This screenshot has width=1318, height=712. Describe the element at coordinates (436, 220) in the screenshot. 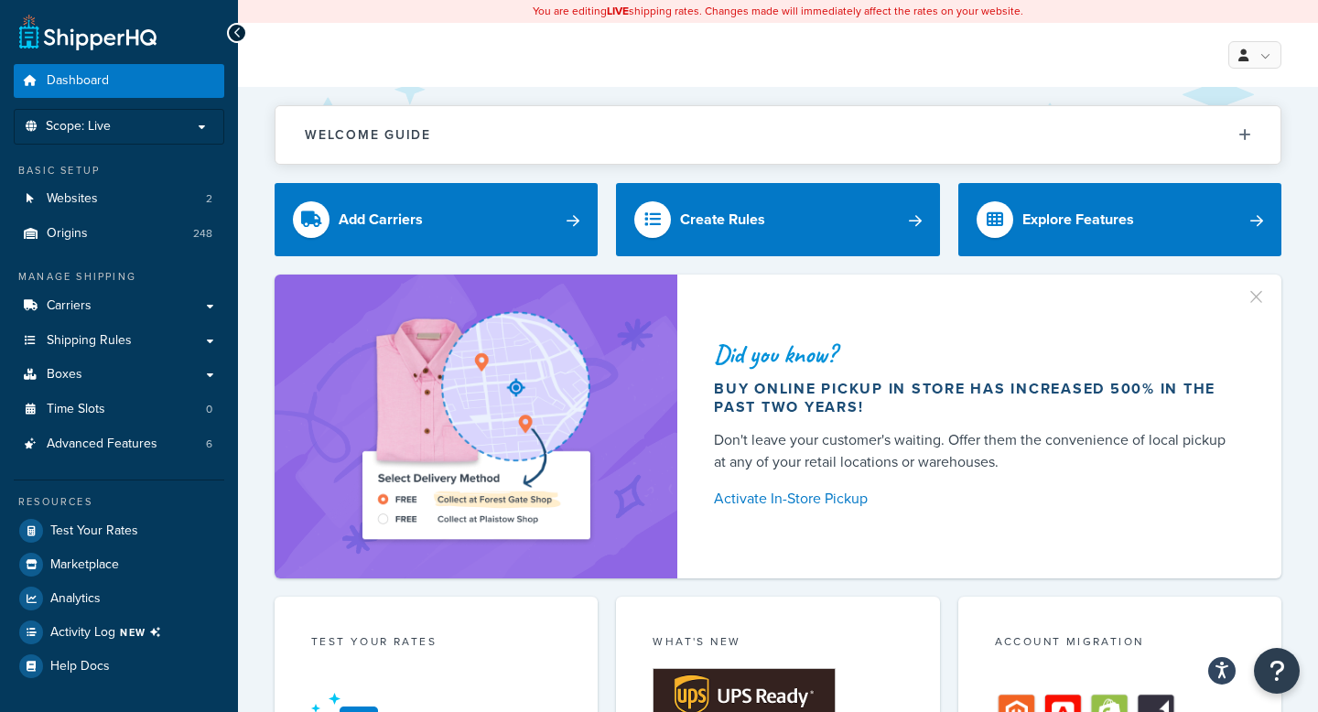

I see `a: Add Carriers` at that location.